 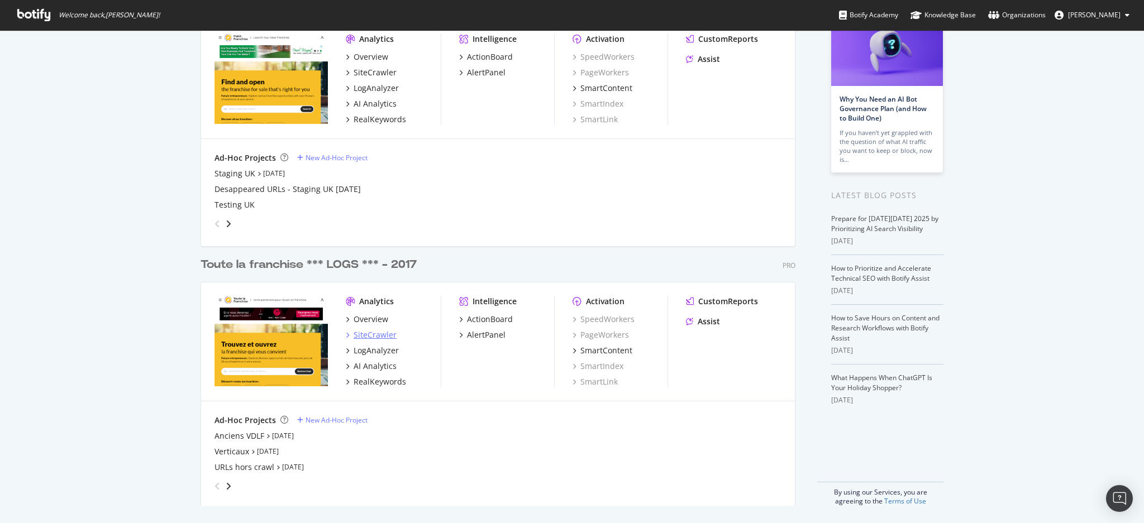 What do you see at coordinates (905, 501) in the screenshot?
I see `a: Terms of Use` at bounding box center [905, 501].